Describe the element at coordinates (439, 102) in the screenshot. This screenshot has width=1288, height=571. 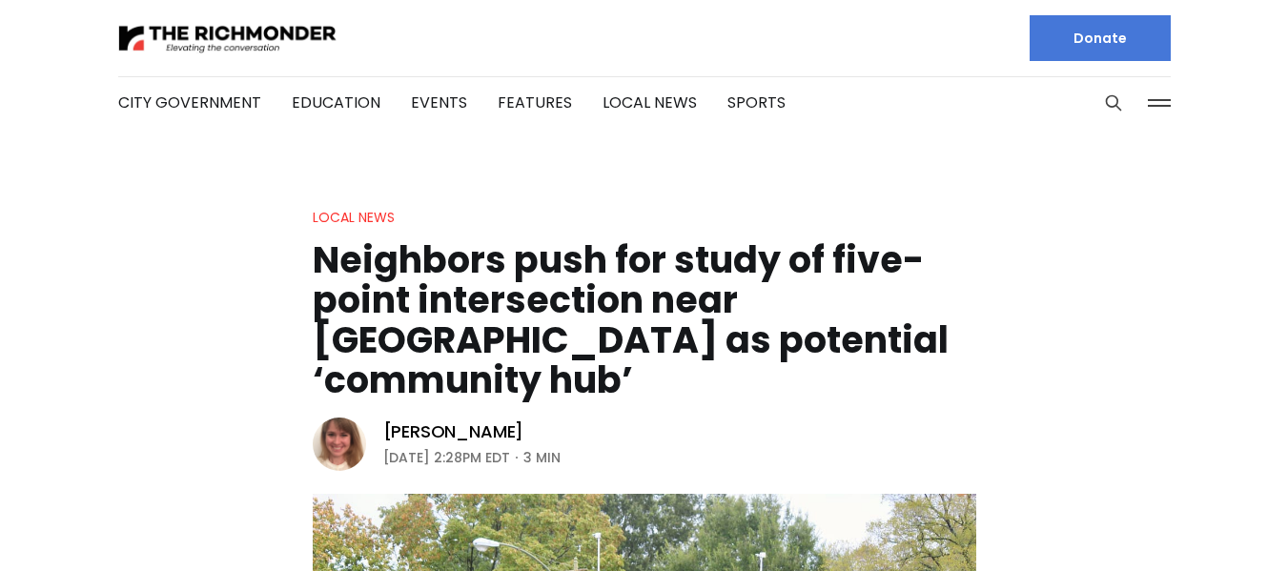
I see `a: Events` at that location.